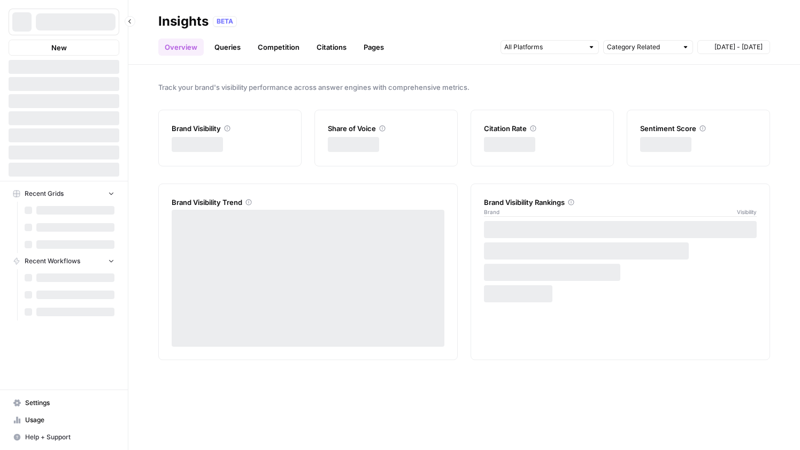 This screenshot has height=450, width=800. I want to click on a: Queries, so click(227, 47).